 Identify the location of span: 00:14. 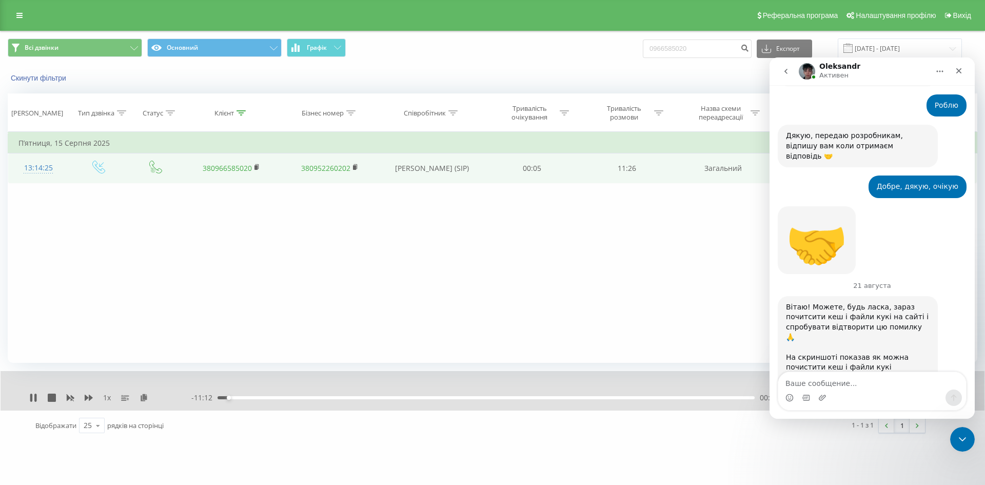
(769, 397).